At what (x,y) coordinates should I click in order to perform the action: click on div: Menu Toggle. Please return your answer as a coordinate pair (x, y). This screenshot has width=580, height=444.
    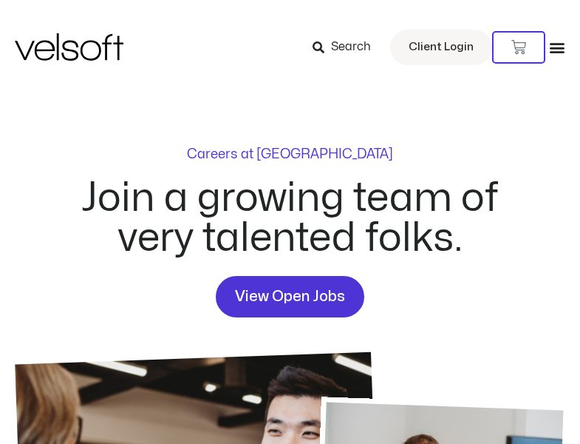
    Looking at the image, I should click on (558, 47).